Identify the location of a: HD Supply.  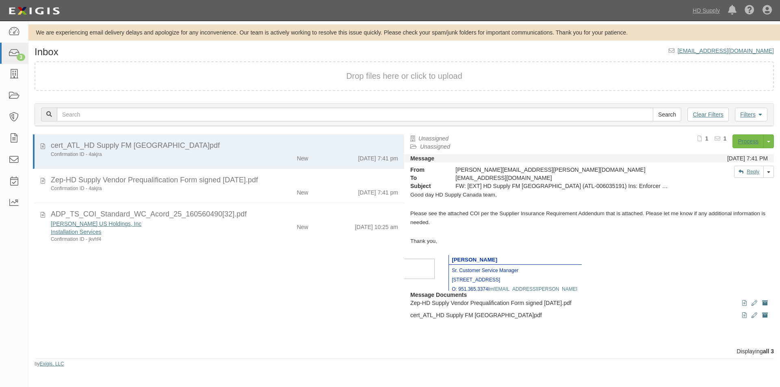
(706, 11).